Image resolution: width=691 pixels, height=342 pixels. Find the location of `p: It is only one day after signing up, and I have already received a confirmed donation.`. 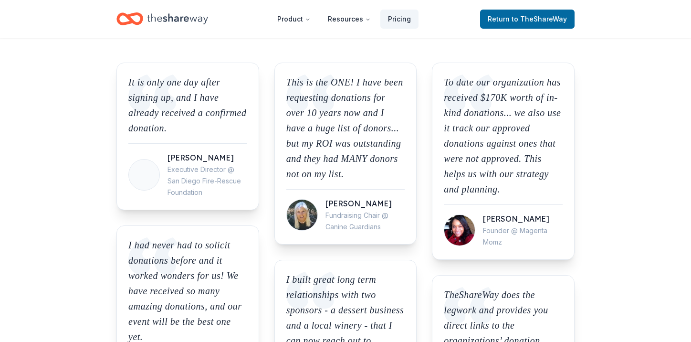

p: It is only one day after signing up, and I have already received a confirmed donation. is located at coordinates (188, 105).